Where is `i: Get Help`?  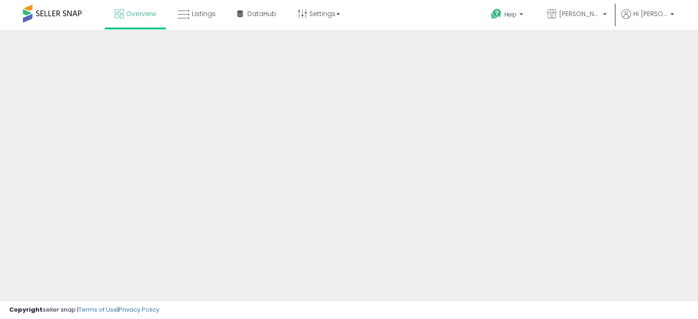
i: Get Help is located at coordinates (496, 14).